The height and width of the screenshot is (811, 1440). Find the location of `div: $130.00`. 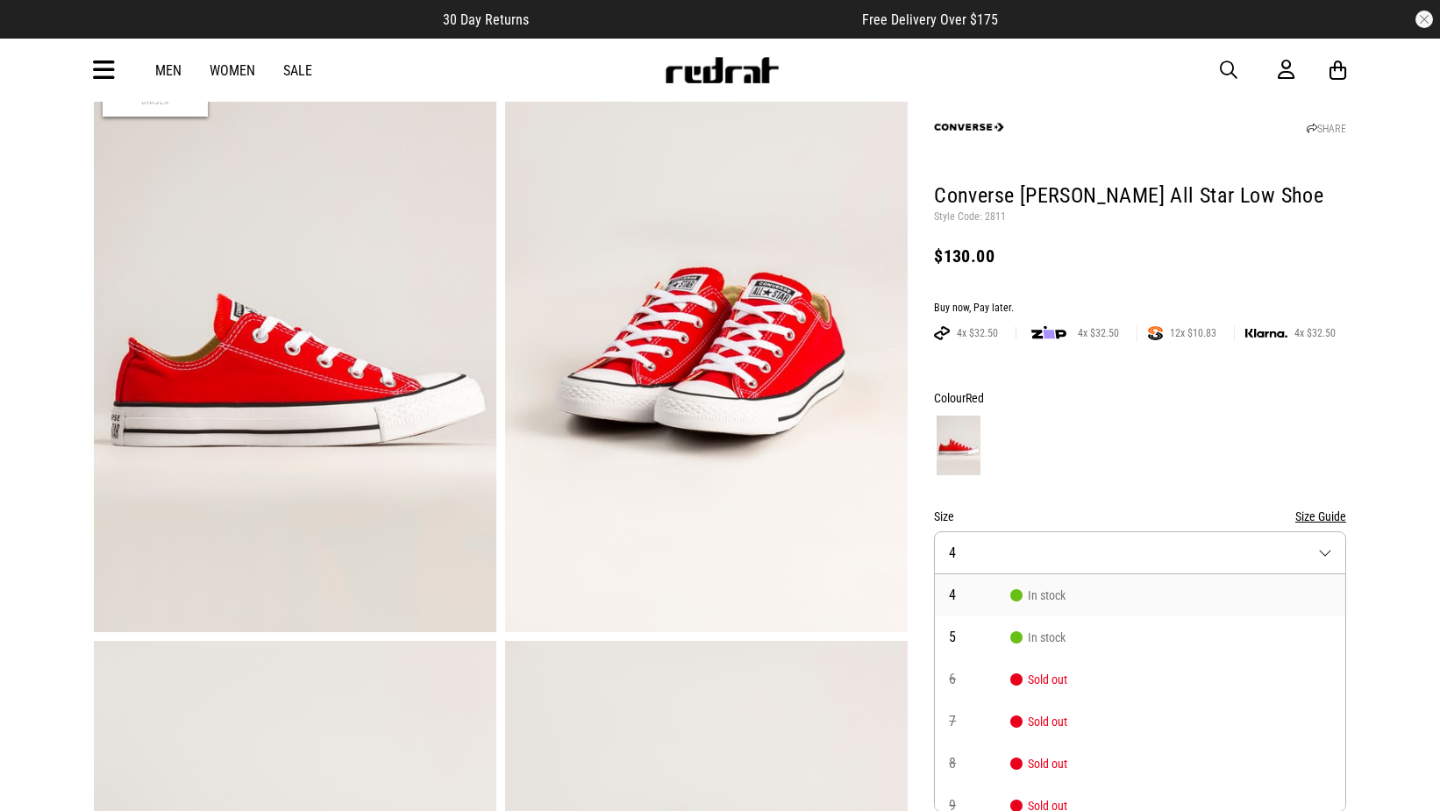

div: $130.00 is located at coordinates (1140, 256).